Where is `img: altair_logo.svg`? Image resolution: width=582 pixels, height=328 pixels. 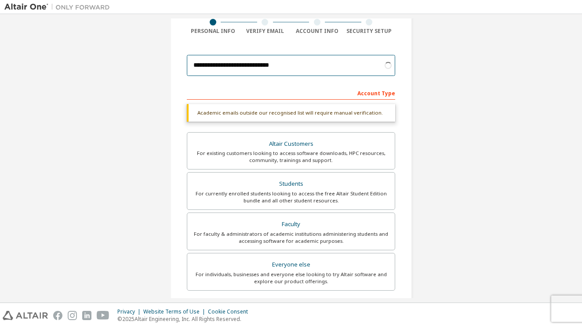 img: altair_logo.svg is located at coordinates (25, 315).